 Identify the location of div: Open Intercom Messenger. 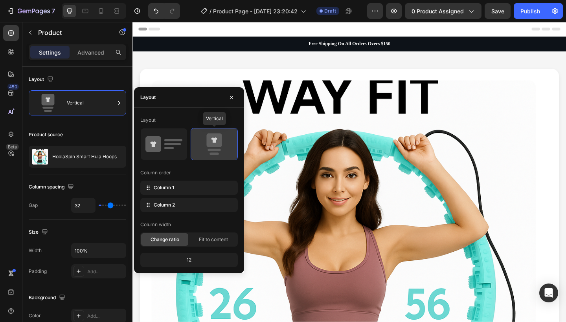
(548, 293).